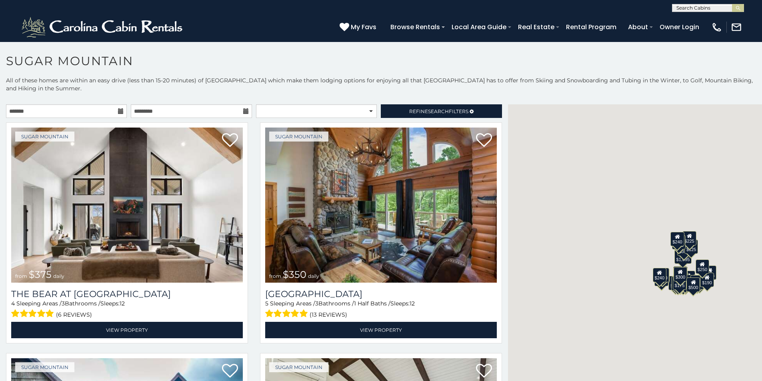 This screenshot has width=762, height=381. Describe the element at coordinates (359, 27) in the screenshot. I see `a: My Favs` at that location.